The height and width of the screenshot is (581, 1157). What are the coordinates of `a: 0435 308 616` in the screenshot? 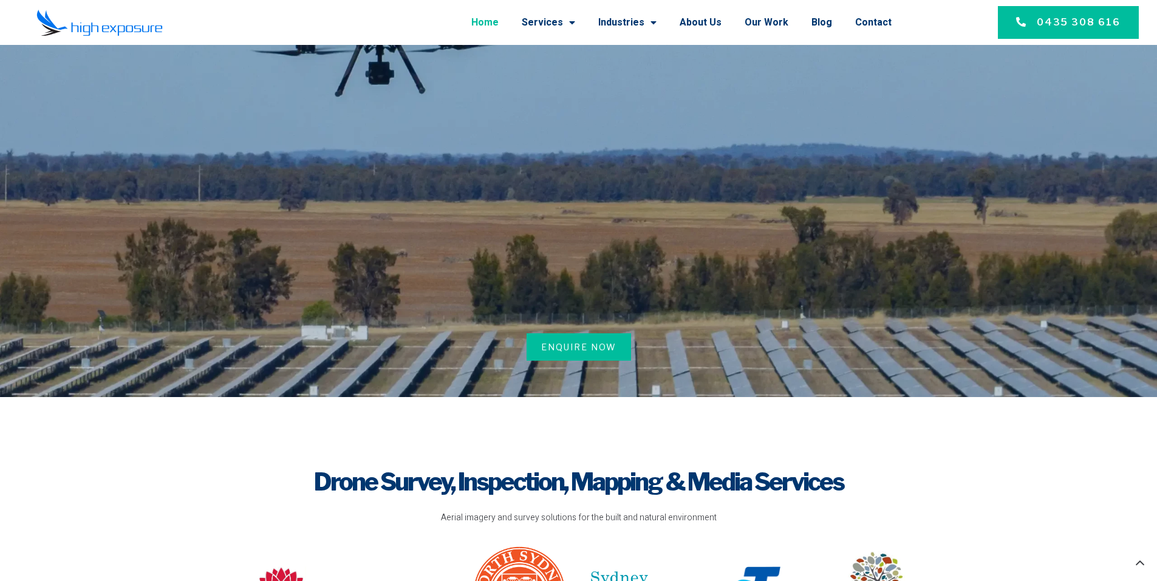 It's located at (1068, 22).